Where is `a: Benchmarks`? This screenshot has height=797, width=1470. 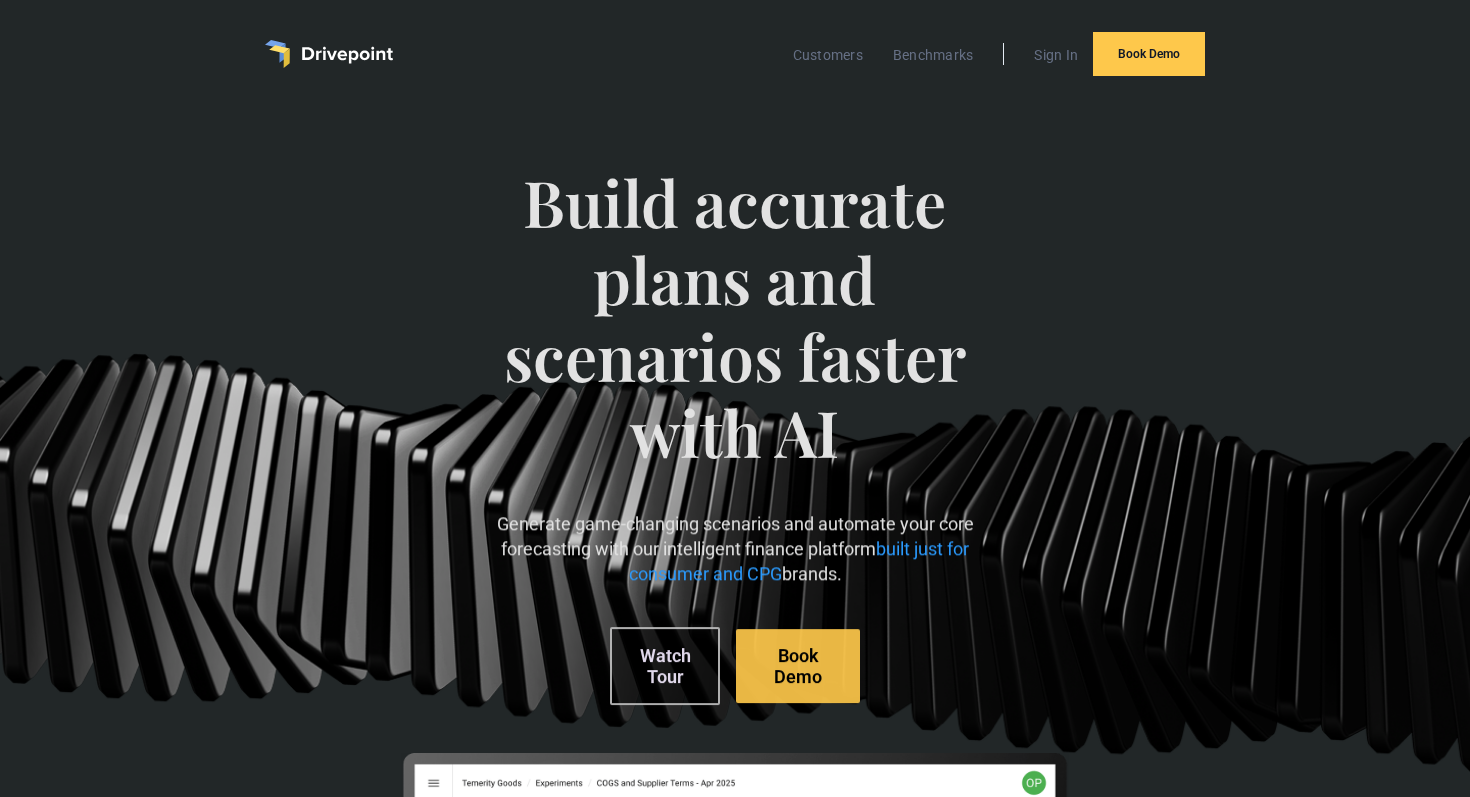
a: Benchmarks is located at coordinates (933, 55).